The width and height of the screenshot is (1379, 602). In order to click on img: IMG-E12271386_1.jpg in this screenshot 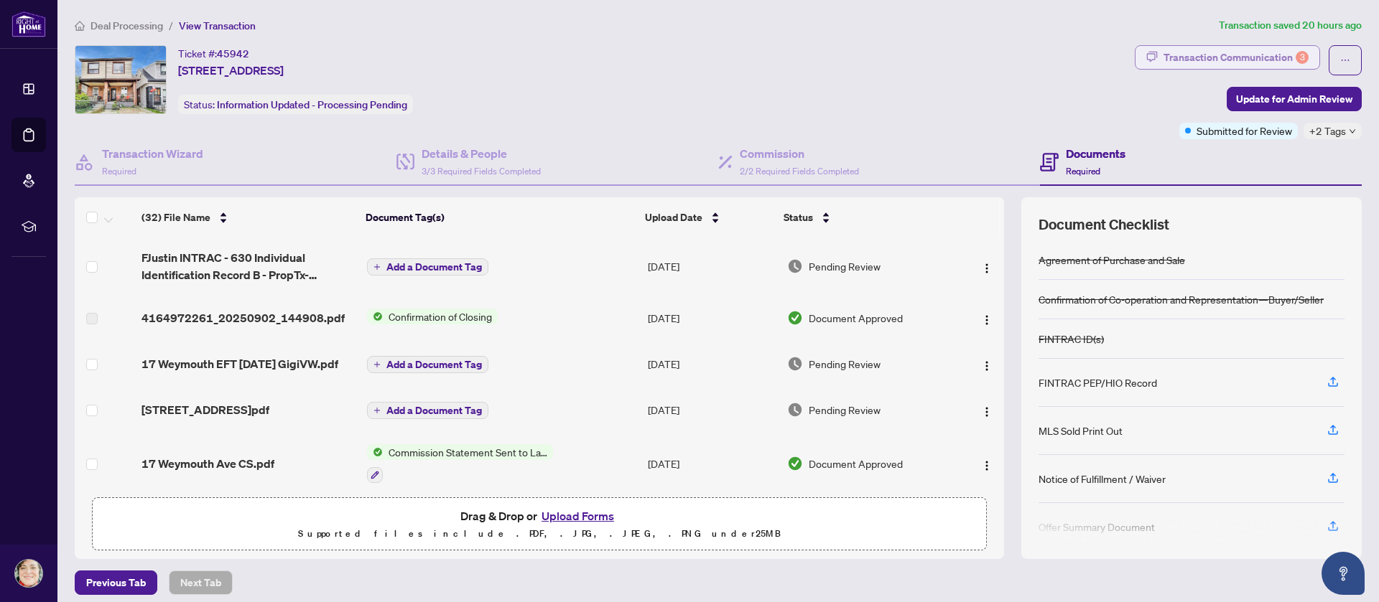, I will do `click(121, 80)`.